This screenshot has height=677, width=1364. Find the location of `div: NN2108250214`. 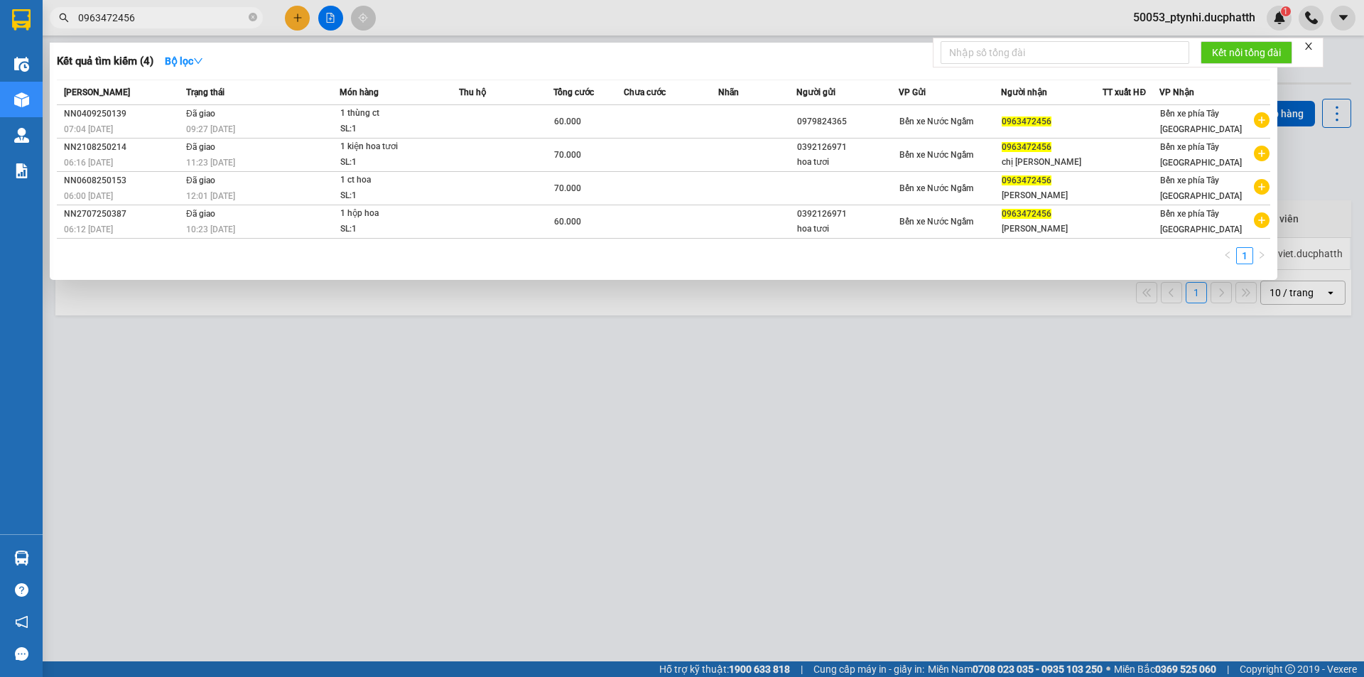

div: NN2108250214 is located at coordinates (123, 147).